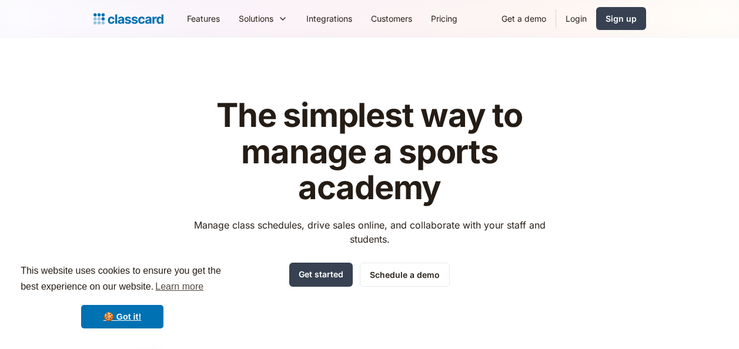  I want to click on div: cookieconsent, so click(122, 296).